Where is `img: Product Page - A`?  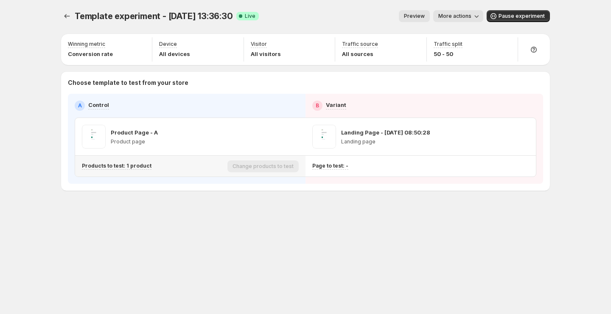 img: Product Page - A is located at coordinates (94, 137).